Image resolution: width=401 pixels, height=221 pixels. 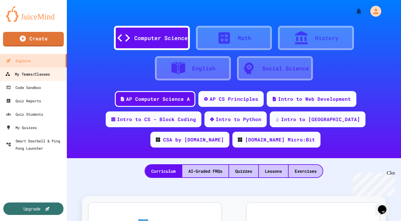 What do you see at coordinates (33, 14) in the screenshot?
I see `img: logo-orange.svg` at bounding box center [33, 14].